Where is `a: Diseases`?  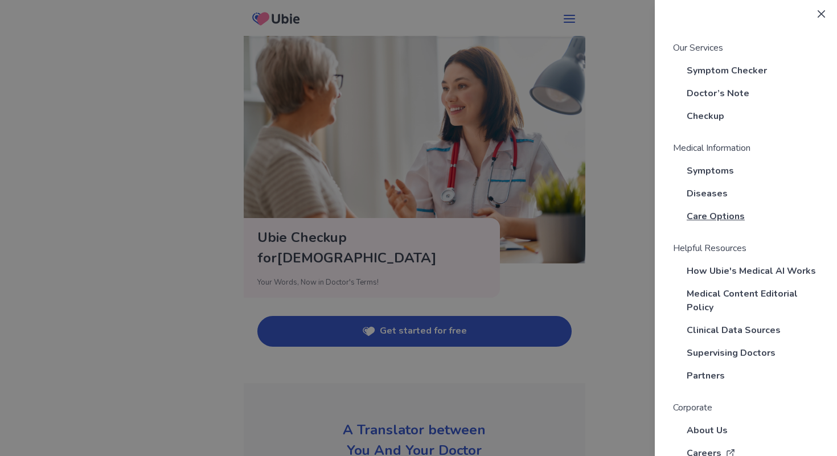
a: Diseases is located at coordinates (707, 194).